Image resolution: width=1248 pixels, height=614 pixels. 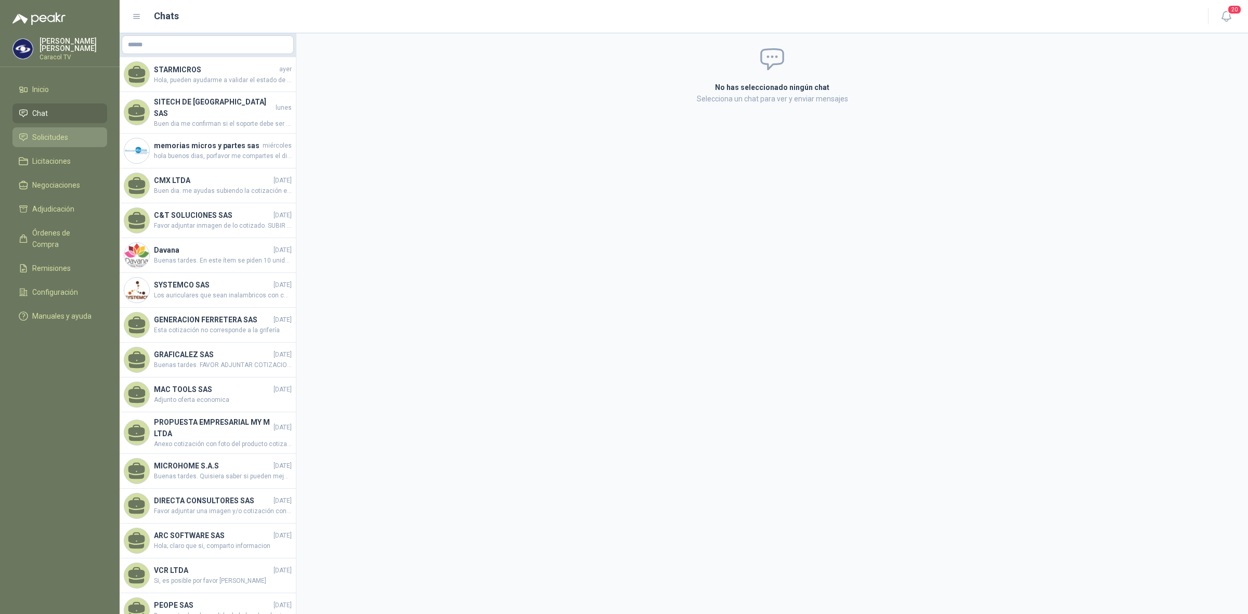 What do you see at coordinates (213, 390) in the screenshot?
I see `h4: MAC TOOLS SAS` at bounding box center [213, 390].